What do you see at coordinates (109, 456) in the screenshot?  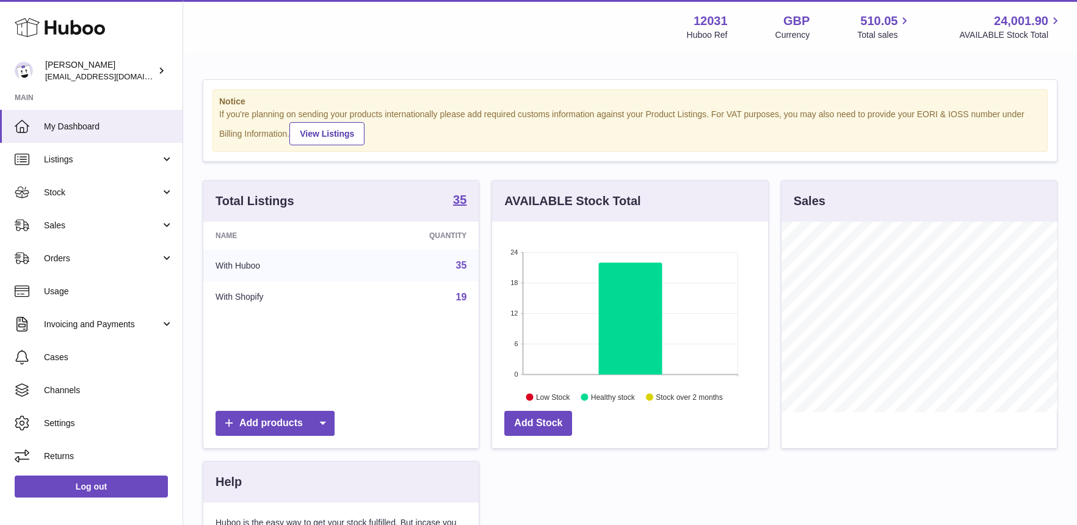 I see `span: Returns` at bounding box center [109, 456].